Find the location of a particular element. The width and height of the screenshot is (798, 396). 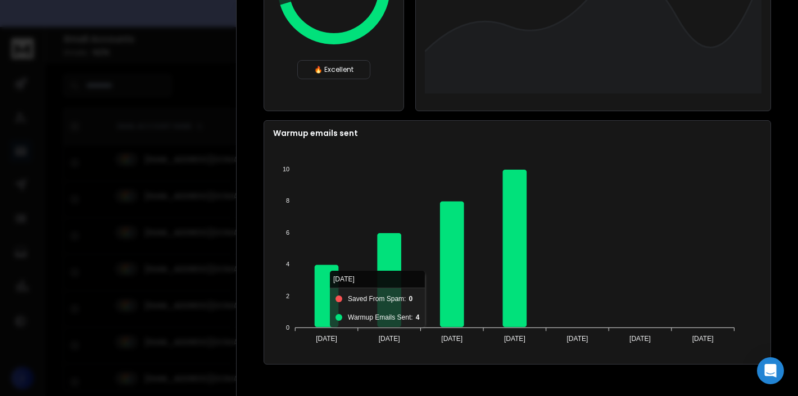

p: Warmup emails sent is located at coordinates (517, 133).